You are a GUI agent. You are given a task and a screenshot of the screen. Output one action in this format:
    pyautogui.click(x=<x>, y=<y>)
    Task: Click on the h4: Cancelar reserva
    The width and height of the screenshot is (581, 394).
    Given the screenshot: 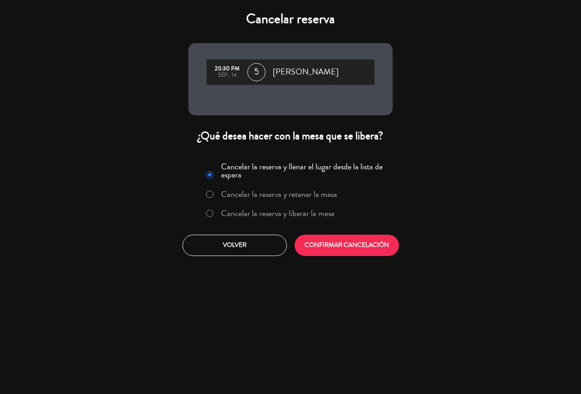 What is the action you would take?
    pyautogui.click(x=290, y=19)
    